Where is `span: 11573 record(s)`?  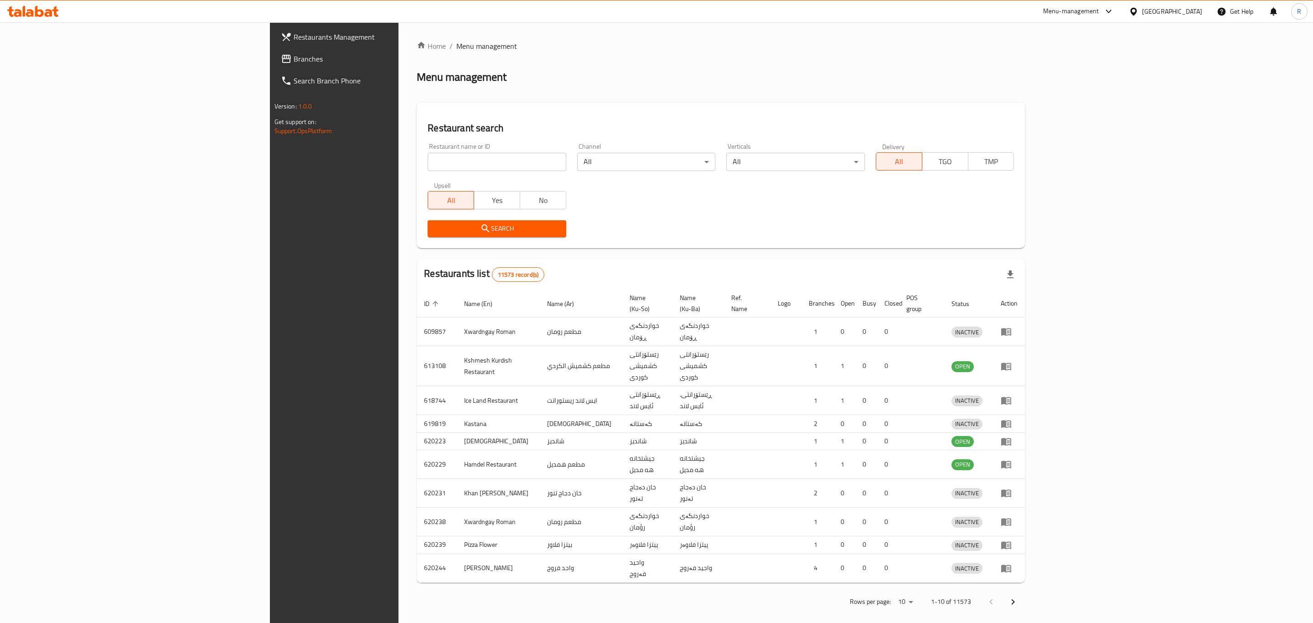 span: 11573 record(s) is located at coordinates (518, 275).